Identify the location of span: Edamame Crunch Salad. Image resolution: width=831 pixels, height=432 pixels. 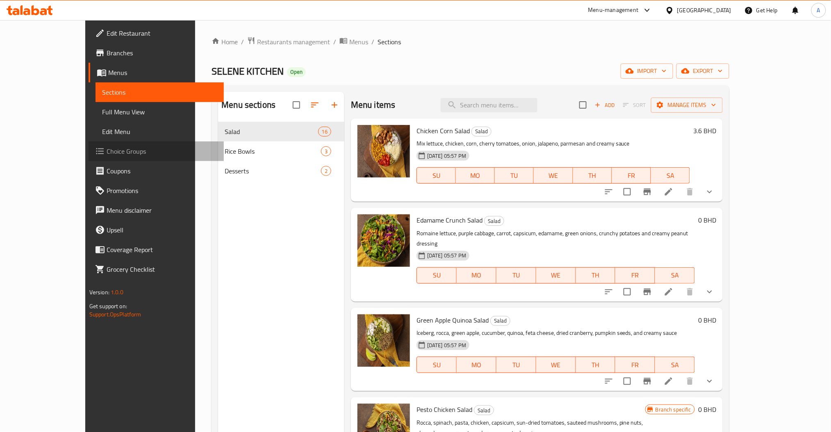
(449, 220).